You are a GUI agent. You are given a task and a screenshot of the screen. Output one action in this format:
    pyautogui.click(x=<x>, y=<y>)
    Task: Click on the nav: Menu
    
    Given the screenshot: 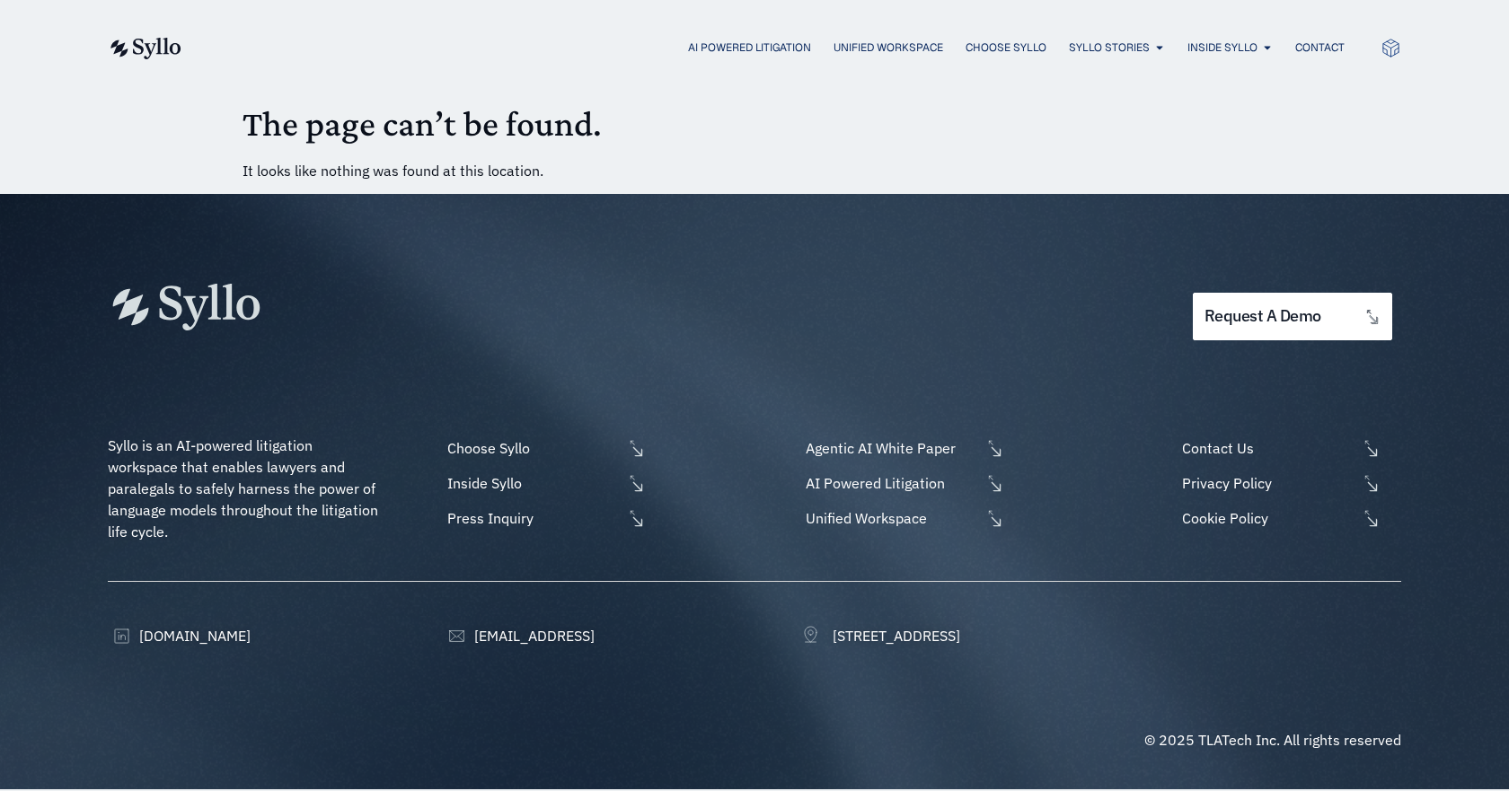 What is the action you would take?
    pyautogui.click(x=780, y=48)
    